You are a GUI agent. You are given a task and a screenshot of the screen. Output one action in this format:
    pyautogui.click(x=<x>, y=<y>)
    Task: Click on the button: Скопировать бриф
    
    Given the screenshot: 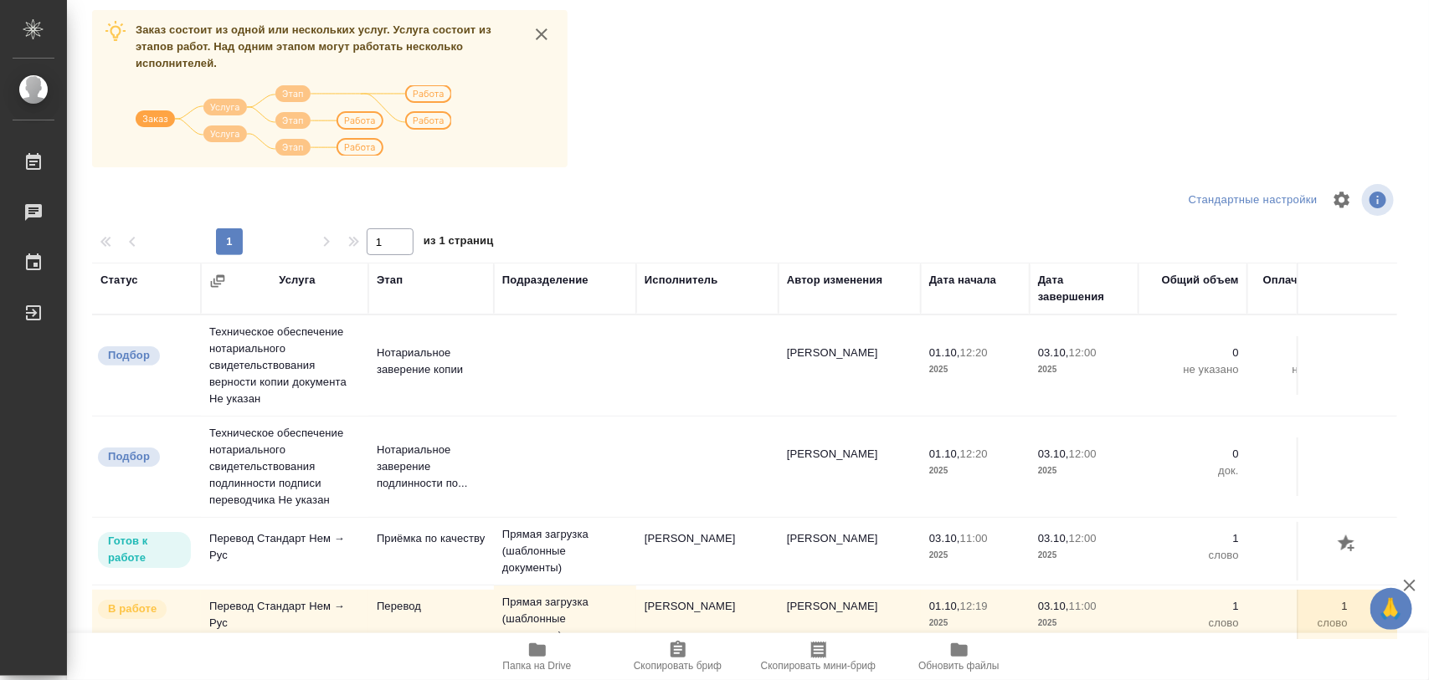 What is the action you would take?
    pyautogui.click(x=678, y=657)
    